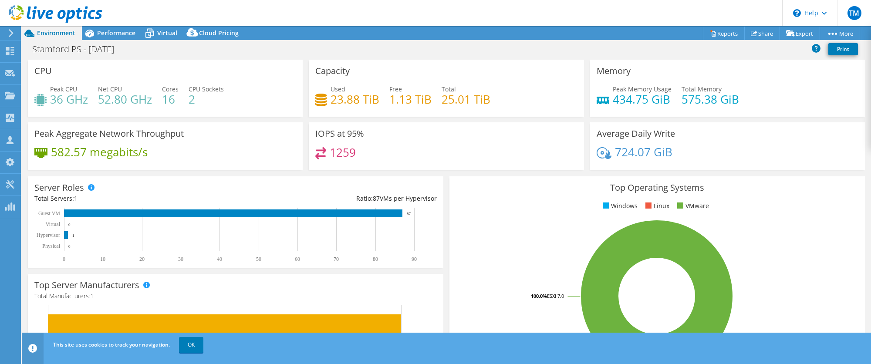 The width and height of the screenshot is (871, 364). What do you see at coordinates (539, 296) in the screenshot?
I see `tspan: 100.0%` at bounding box center [539, 296].